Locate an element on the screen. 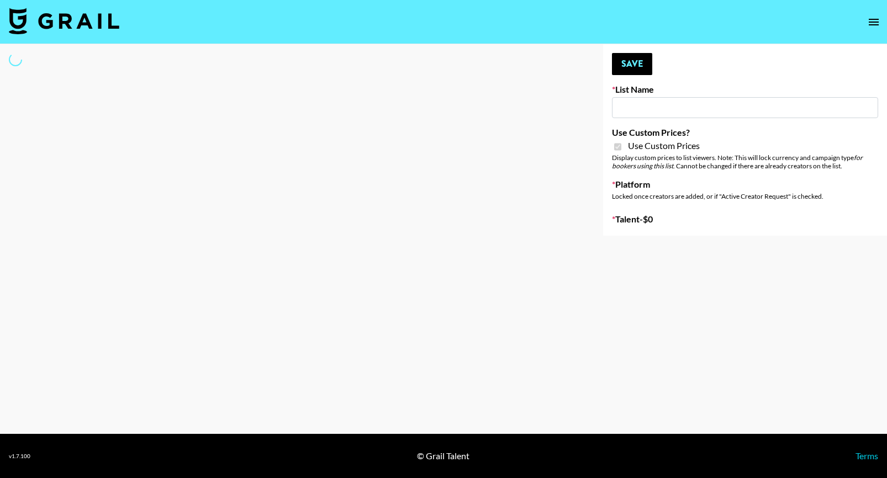 This screenshot has width=887, height=478. div: v 1.7.100 is located at coordinates (19, 456).